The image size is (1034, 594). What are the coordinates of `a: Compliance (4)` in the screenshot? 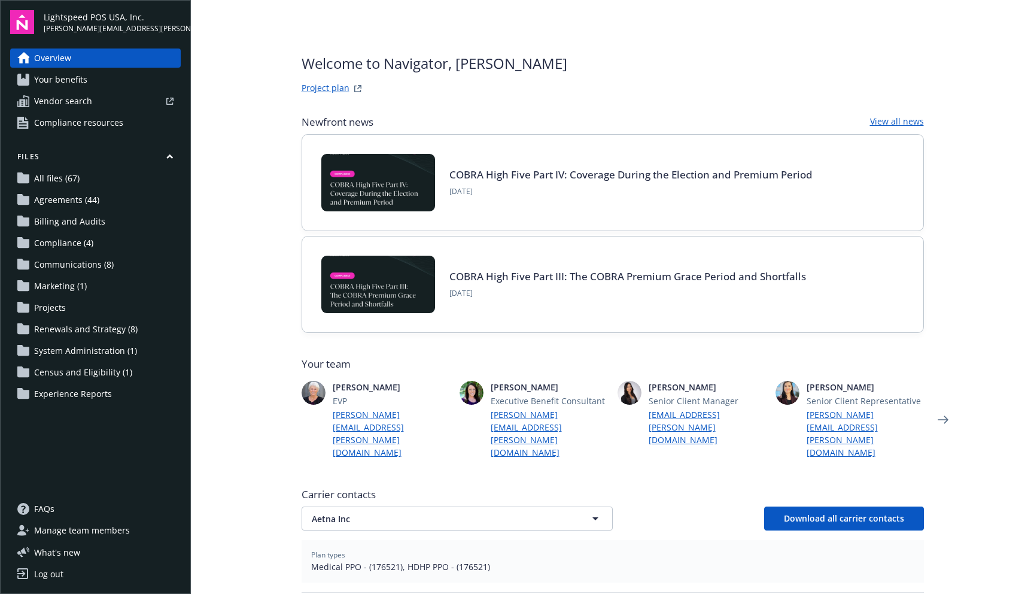 It's located at (95, 243).